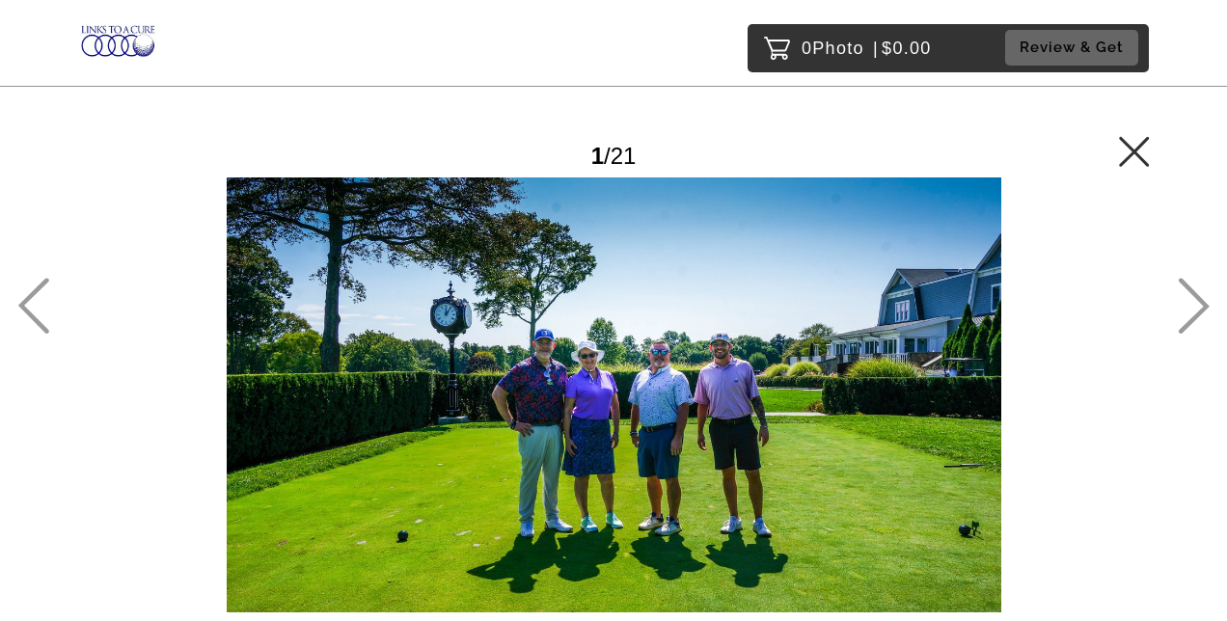 This screenshot has height=621, width=1227. Describe the element at coordinates (839, 48) in the screenshot. I see `span: Photo` at that location.